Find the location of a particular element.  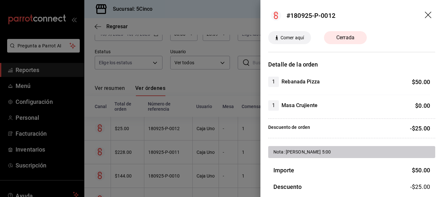

span: Cerrada is located at coordinates (345, 38).